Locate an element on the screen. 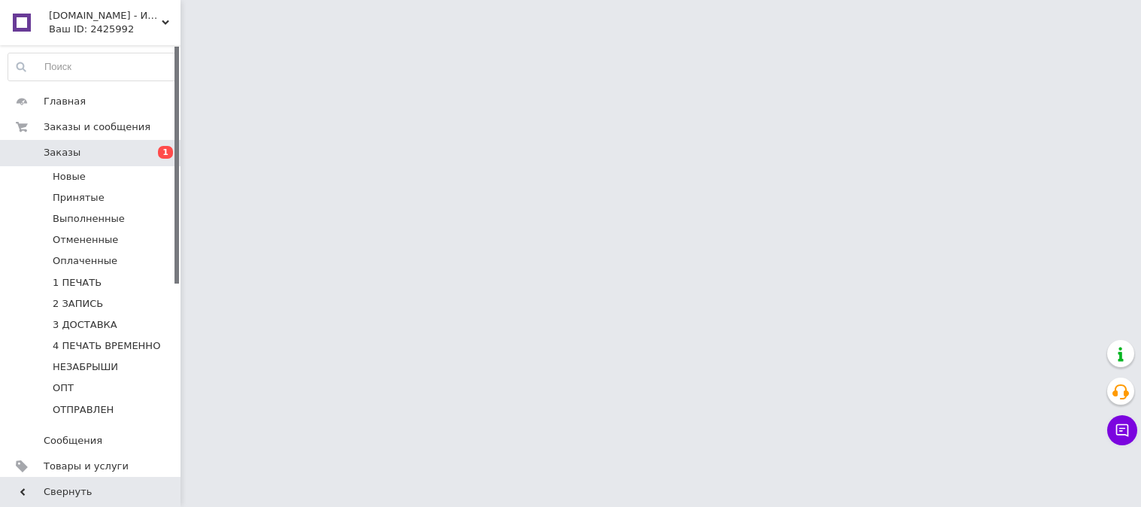 Image resolution: width=1141 pixels, height=507 pixels. span: Отмененные is located at coordinates (85, 240).